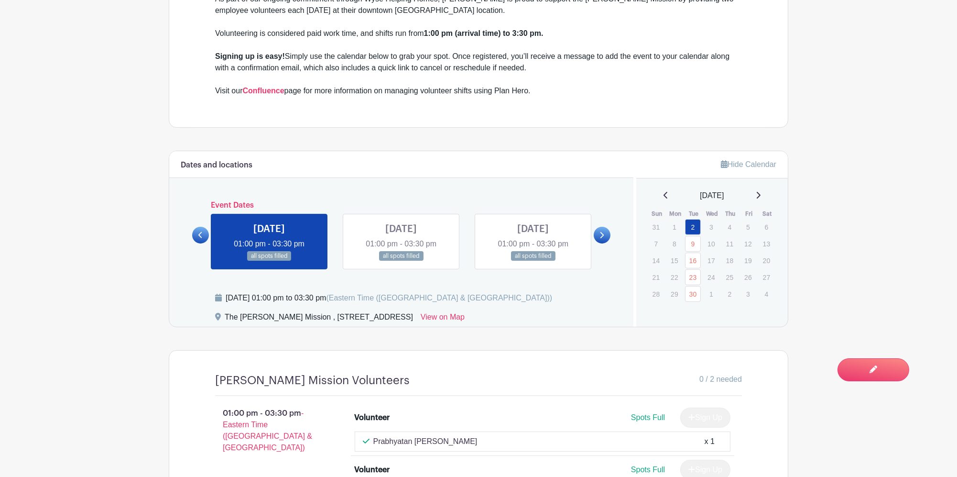 This screenshot has height=477, width=957. I want to click on p: 24, so click(711, 277).